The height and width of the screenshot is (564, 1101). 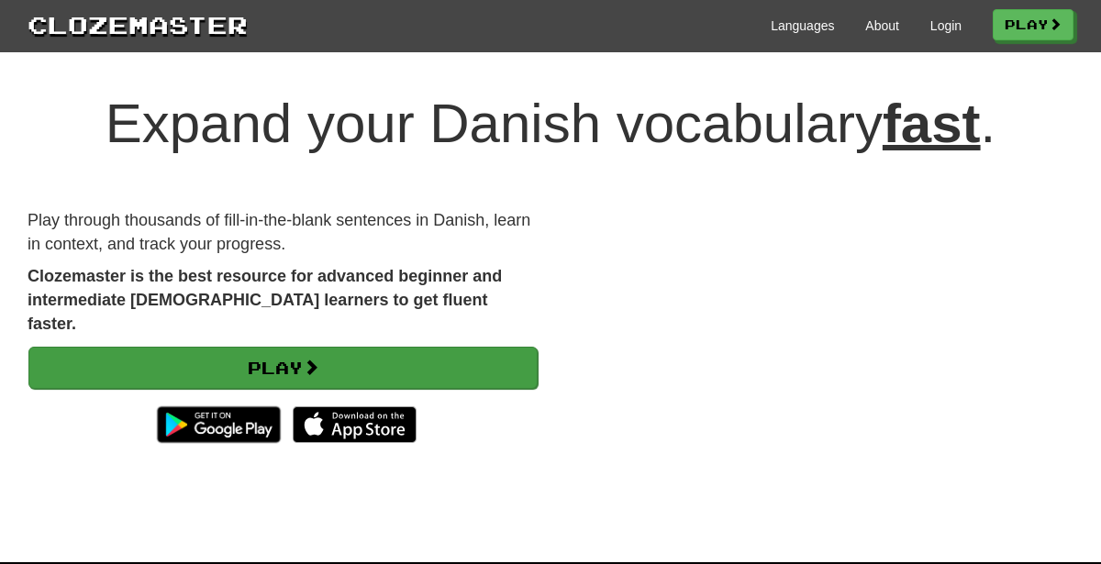 What do you see at coordinates (946, 26) in the screenshot?
I see `a: Login` at bounding box center [946, 26].